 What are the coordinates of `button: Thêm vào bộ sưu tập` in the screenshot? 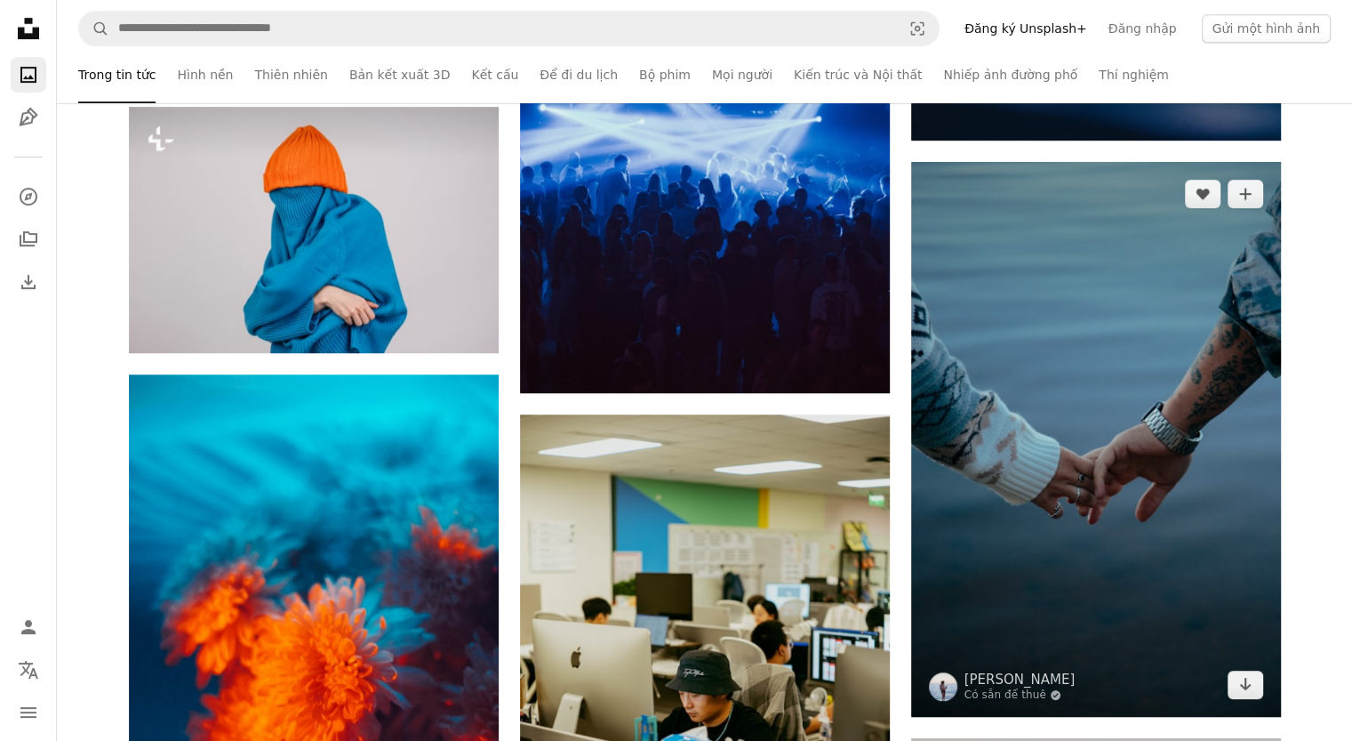 It's located at (1246, 194).